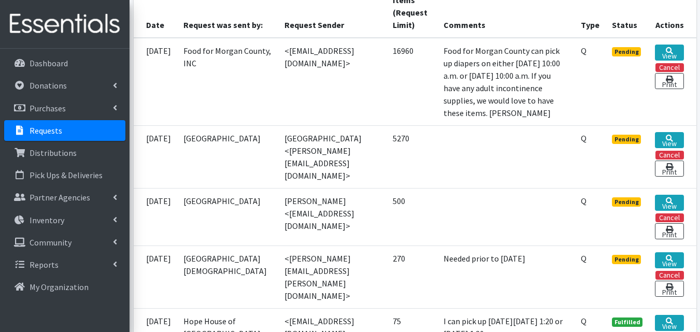  Describe the element at coordinates (227, 82) in the screenshot. I see `td: Food for Morgan County, INC` at that location.